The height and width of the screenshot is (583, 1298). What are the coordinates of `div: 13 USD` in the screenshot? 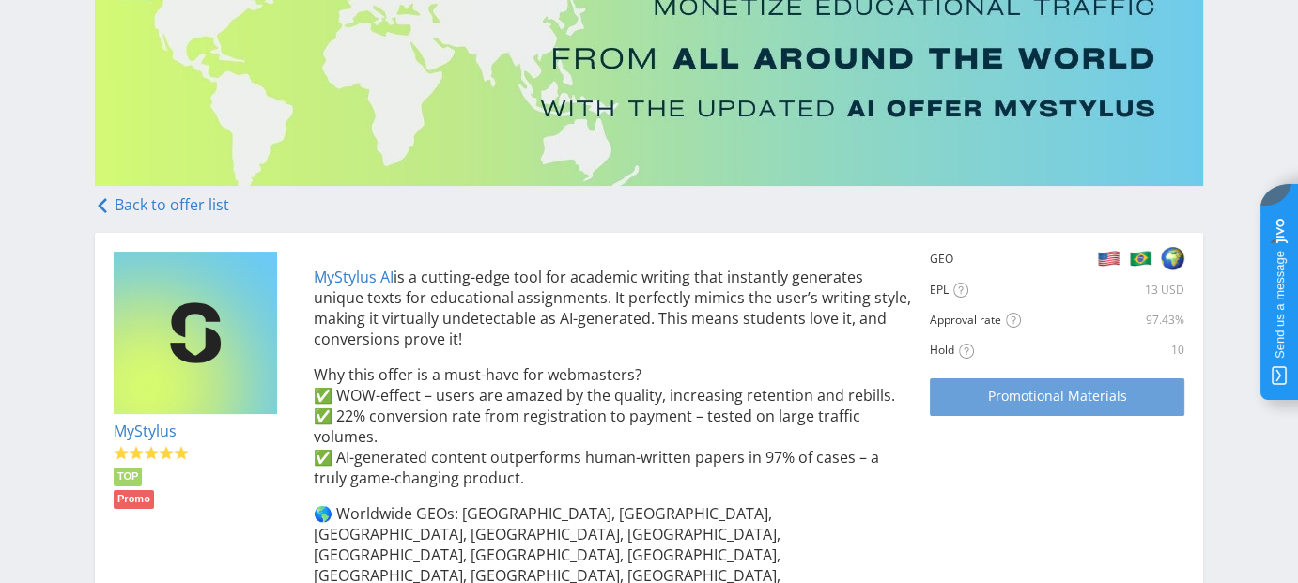 It's located at (1090, 290).